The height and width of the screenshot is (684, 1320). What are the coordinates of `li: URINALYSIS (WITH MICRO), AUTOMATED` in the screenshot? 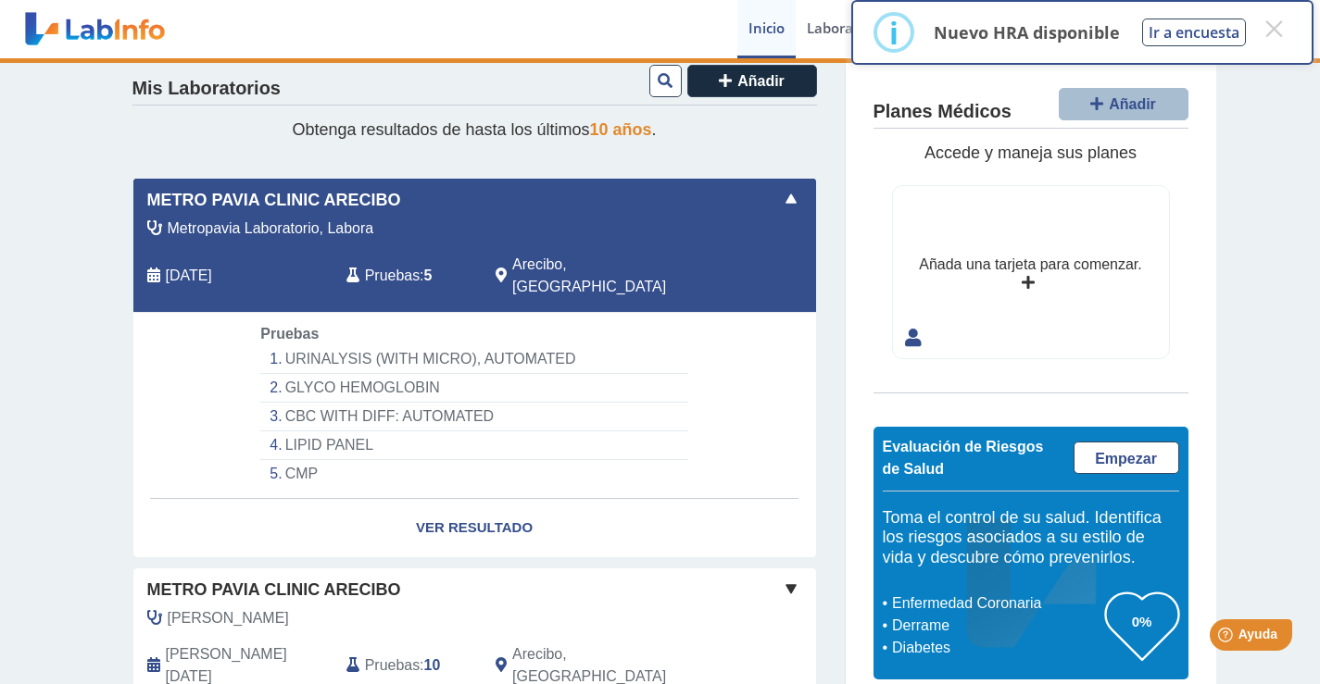 It's located at (473, 359).